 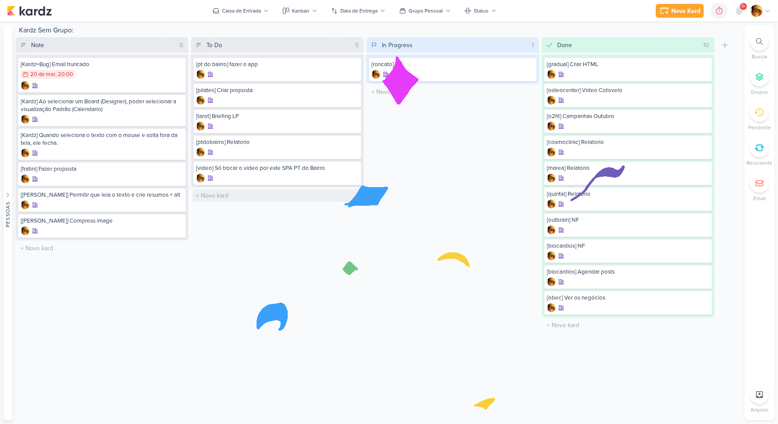 What do you see at coordinates (744, 6) in the screenshot?
I see `span: 9+` at bounding box center [744, 6].